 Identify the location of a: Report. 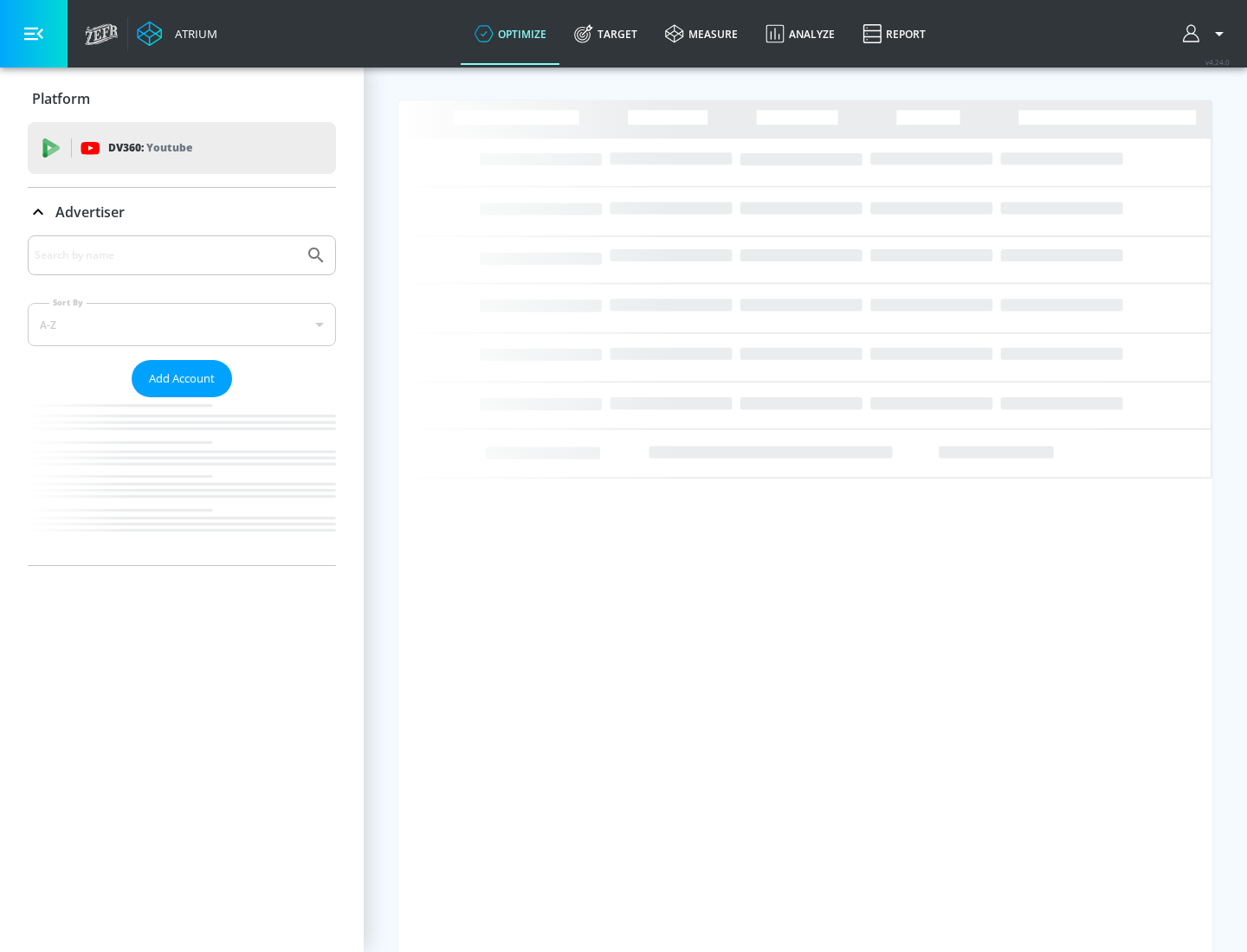
(893, 33).